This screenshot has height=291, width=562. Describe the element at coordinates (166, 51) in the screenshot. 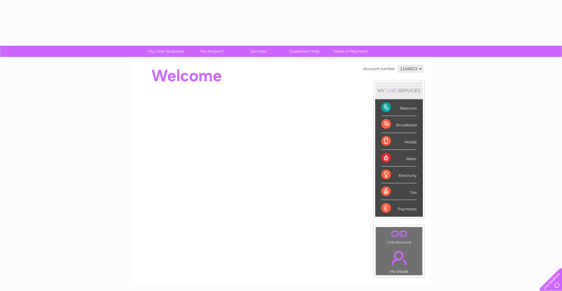

I see `a: My Clear Business` at that location.